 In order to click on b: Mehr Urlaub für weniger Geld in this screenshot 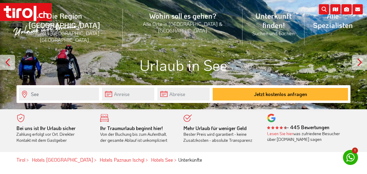, I will do `click(215, 128)`.